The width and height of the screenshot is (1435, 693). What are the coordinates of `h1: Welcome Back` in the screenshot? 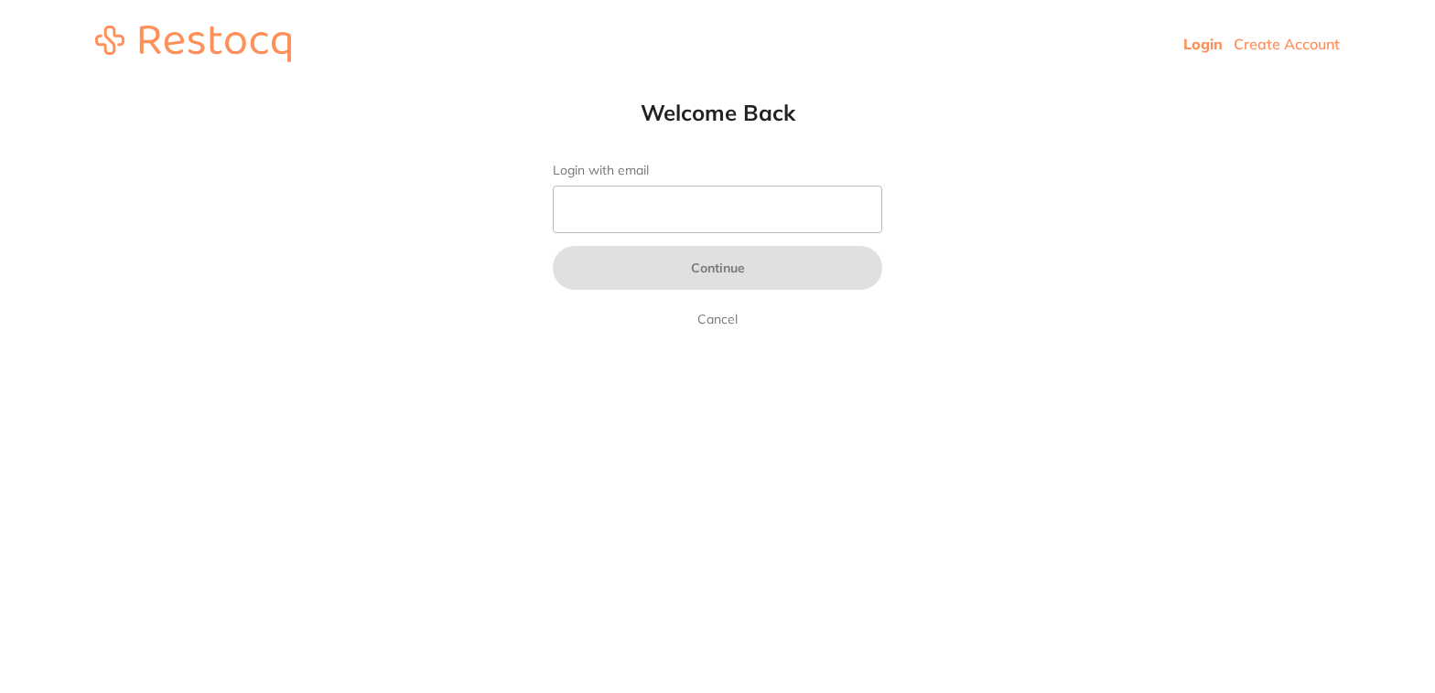 It's located at (717, 113).